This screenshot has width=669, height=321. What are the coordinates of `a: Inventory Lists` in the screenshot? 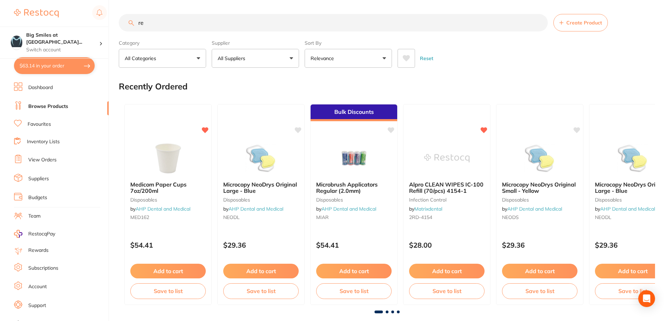 It's located at (43, 142).